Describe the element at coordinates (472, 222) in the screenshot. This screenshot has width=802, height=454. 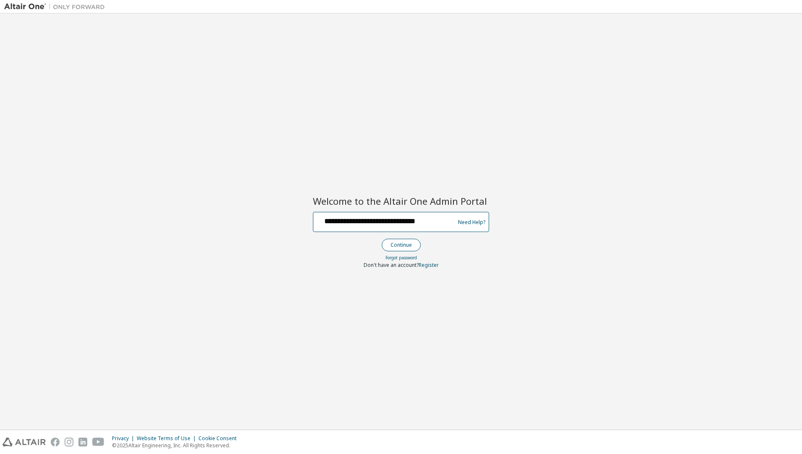
I see `a: Need Help?` at that location.